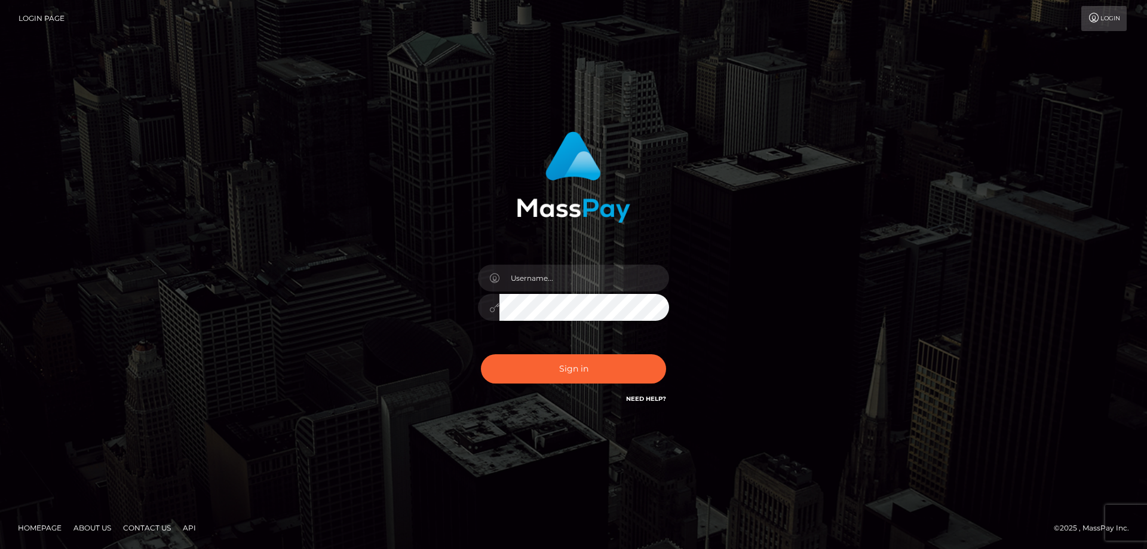  I want to click on a: Homepage, so click(39, 528).